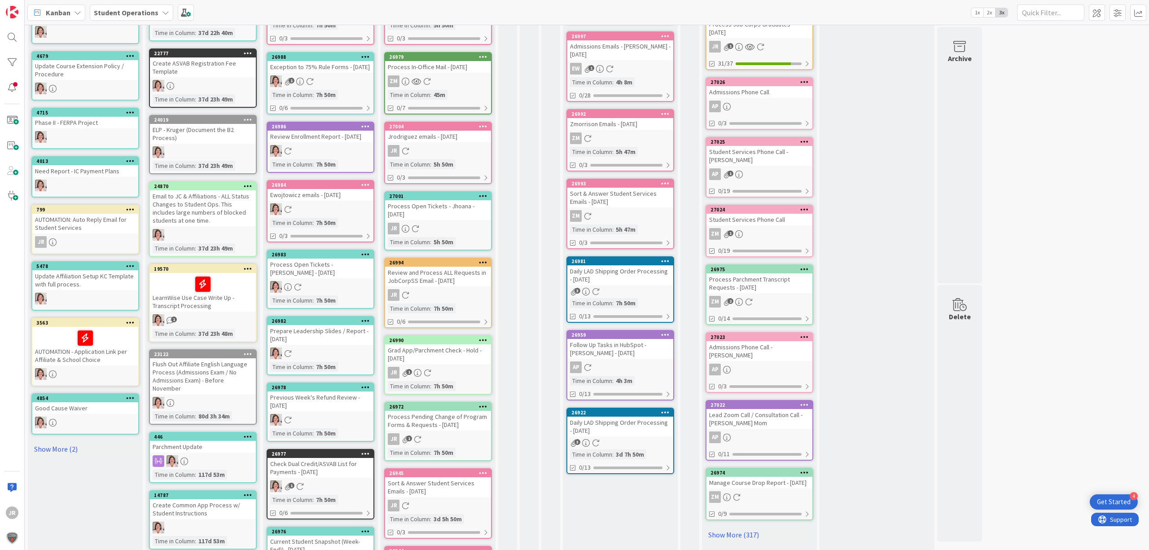 This screenshot has width=1149, height=550. Describe the element at coordinates (205, 269) in the screenshot. I see `div: 19570` at that location.